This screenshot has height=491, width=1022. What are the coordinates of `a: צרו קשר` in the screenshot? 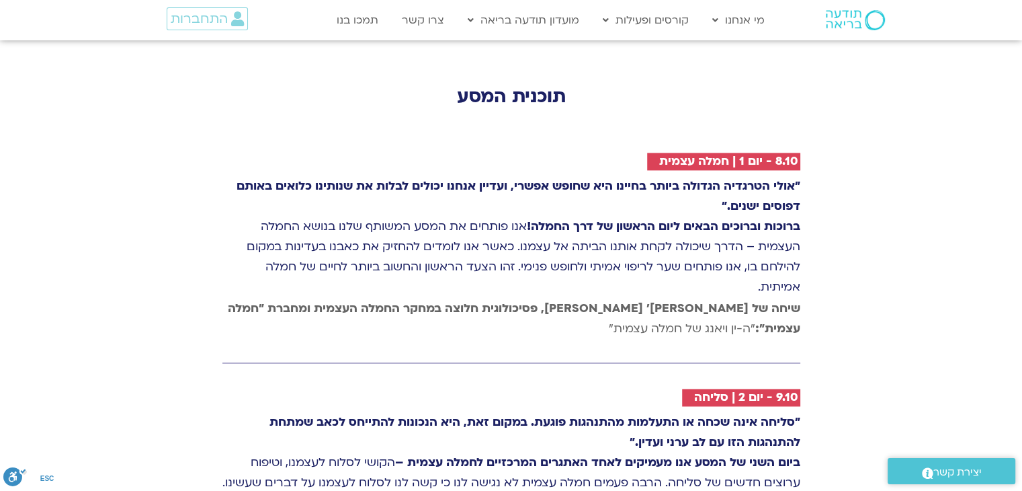 It's located at (423, 20).